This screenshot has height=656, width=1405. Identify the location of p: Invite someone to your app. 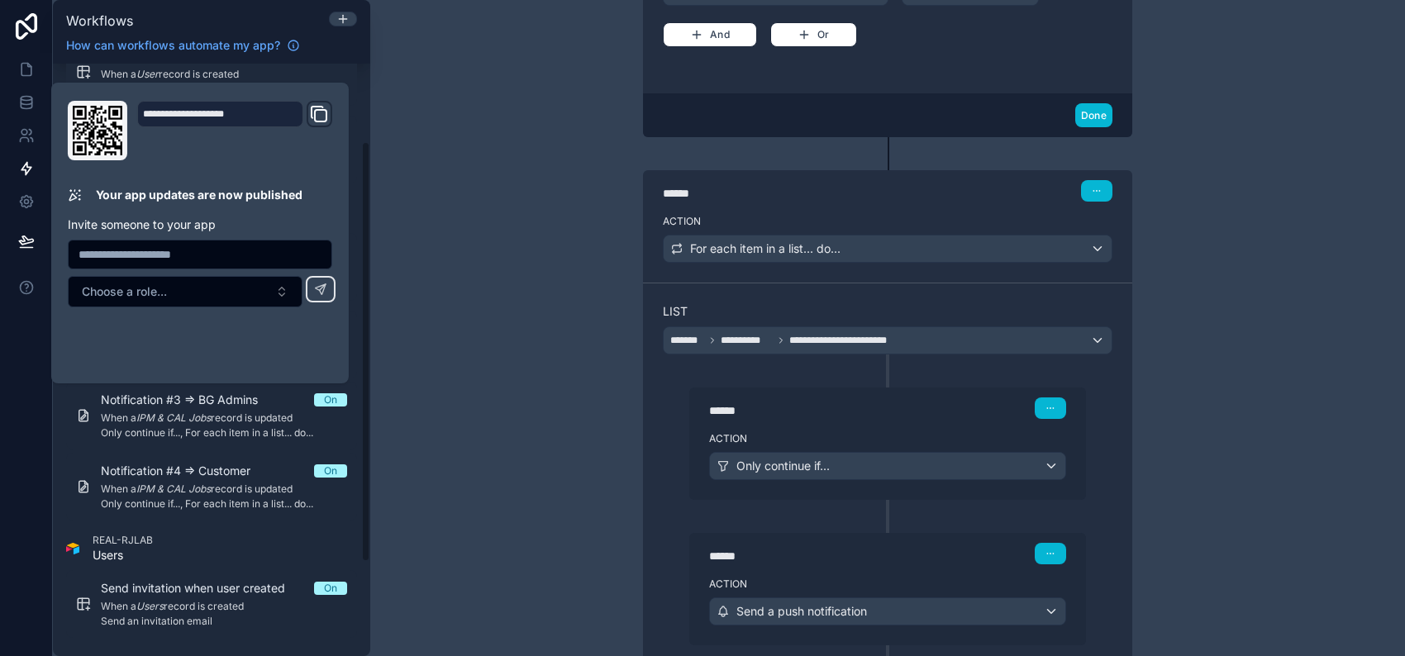
(200, 225).